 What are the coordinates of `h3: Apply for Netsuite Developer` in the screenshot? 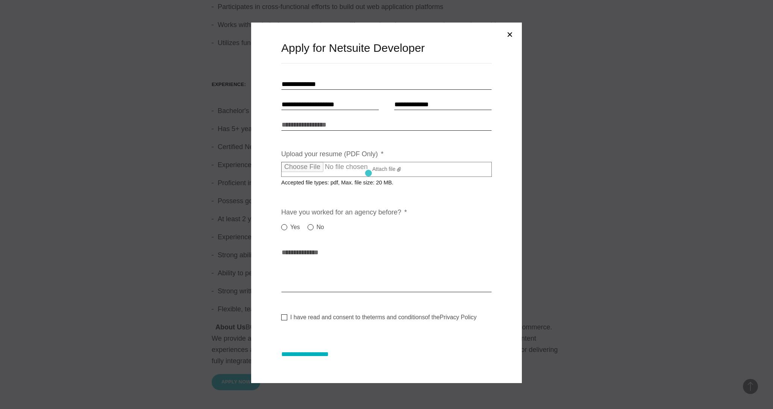 It's located at (387, 48).